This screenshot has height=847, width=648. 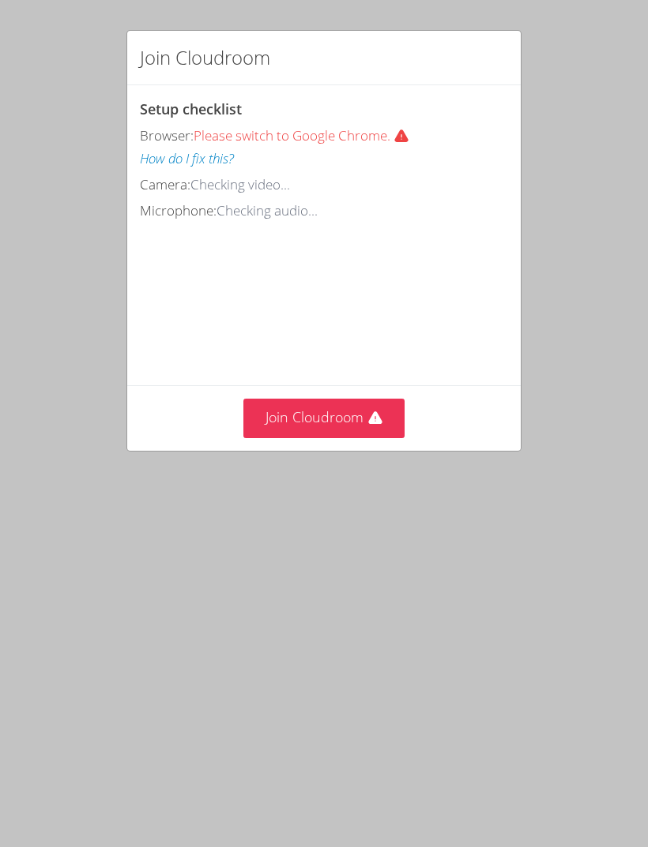 I want to click on span: Microphone:, so click(x=178, y=210).